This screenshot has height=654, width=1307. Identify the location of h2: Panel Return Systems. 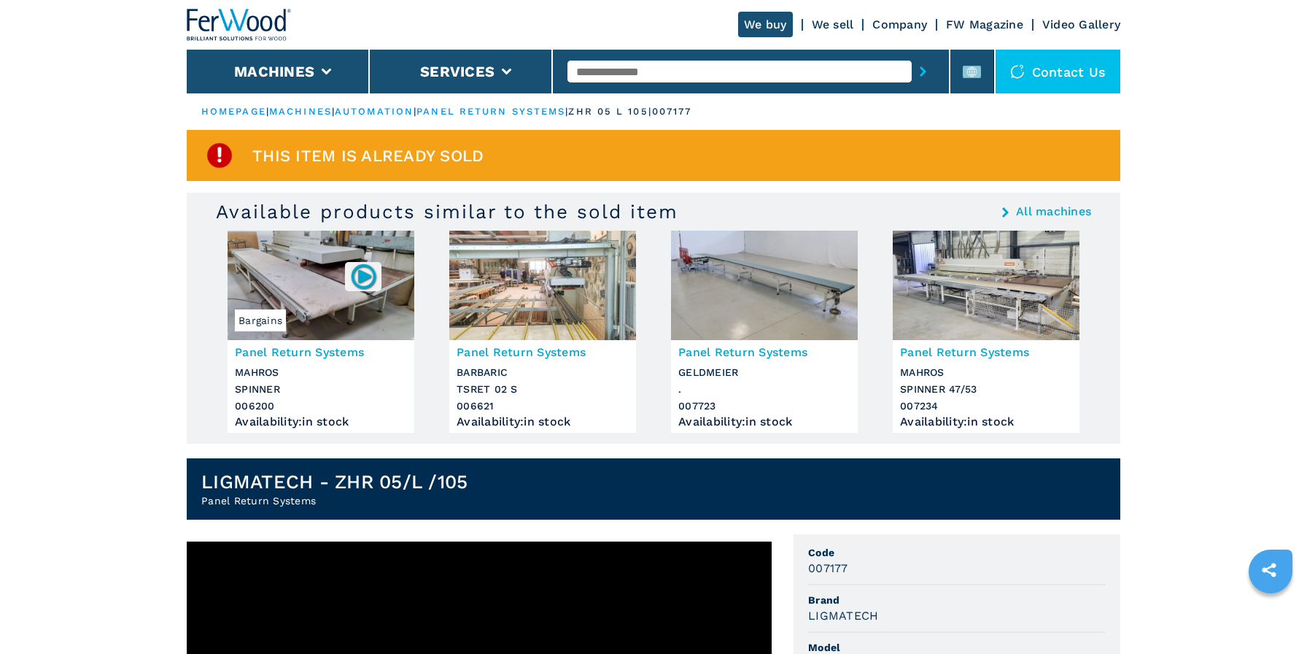
(334, 500).